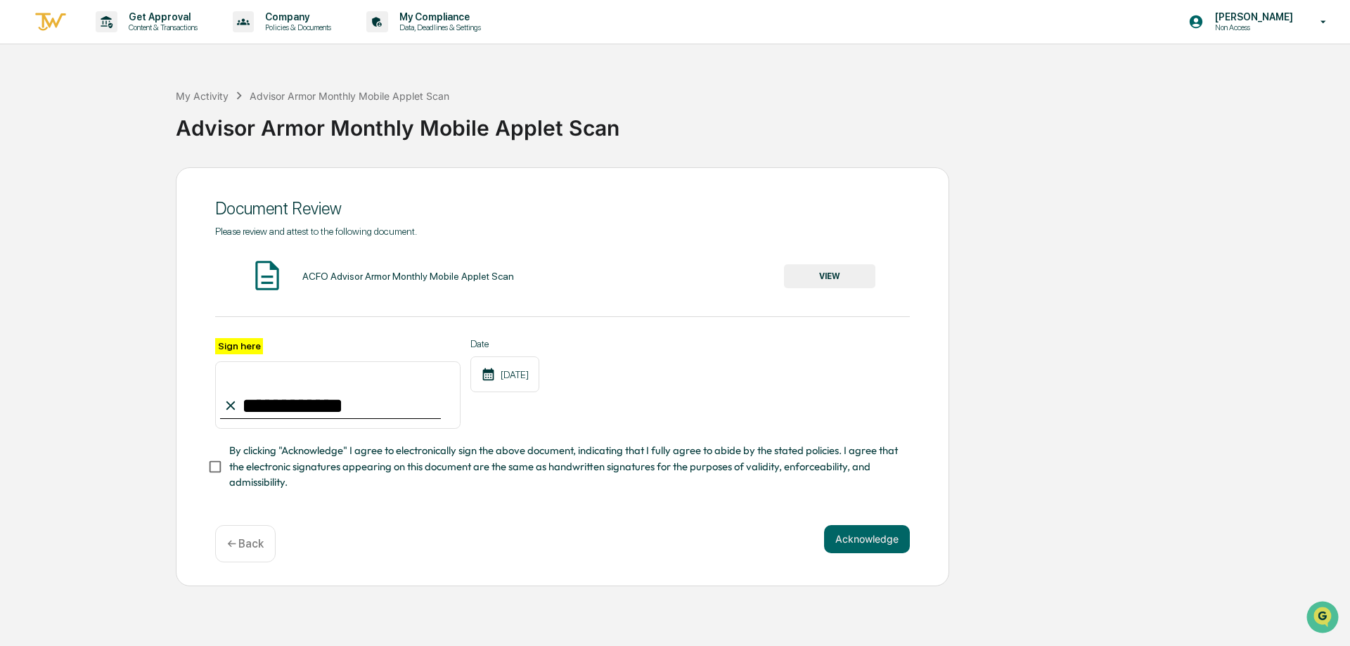 The width and height of the screenshot is (1350, 646). What do you see at coordinates (316, 231) in the screenshot?
I see `span: Please review and attest to the following document.` at bounding box center [316, 231].